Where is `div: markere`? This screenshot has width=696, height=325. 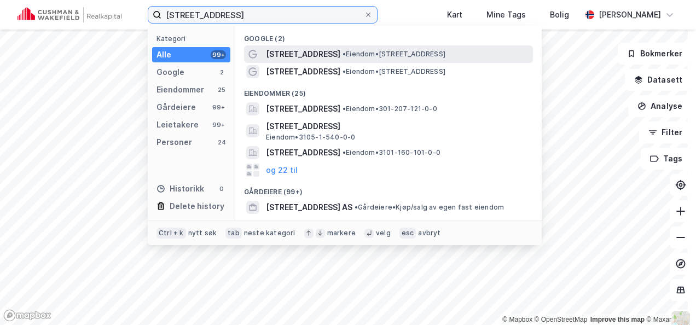 div: markere is located at coordinates (342, 233).